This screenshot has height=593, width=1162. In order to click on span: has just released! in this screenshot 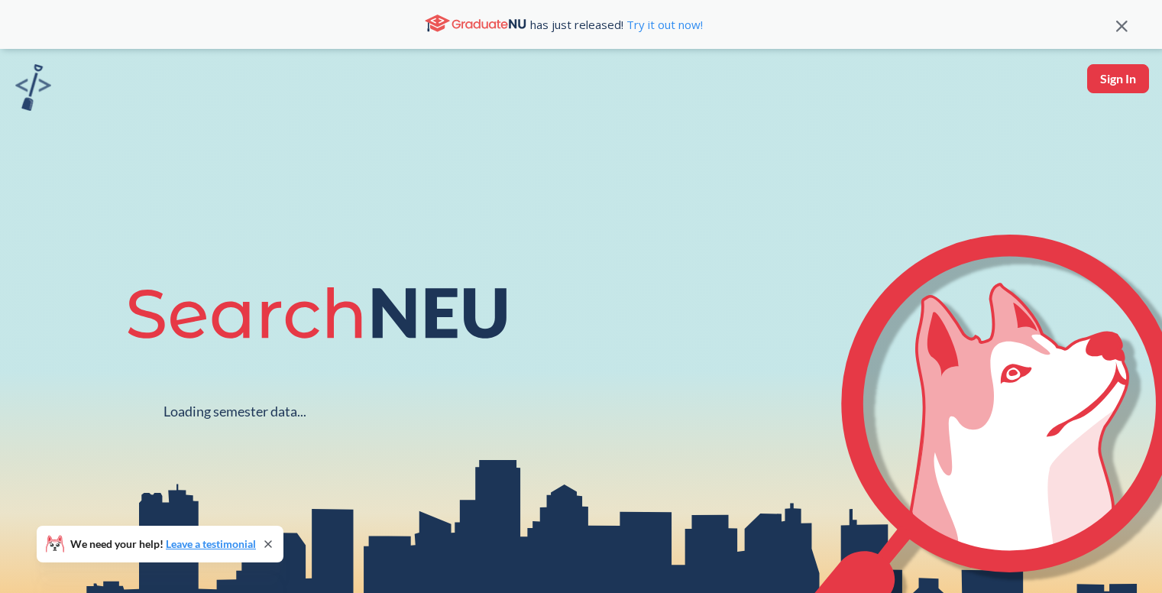, I will do `click(617, 24)`.